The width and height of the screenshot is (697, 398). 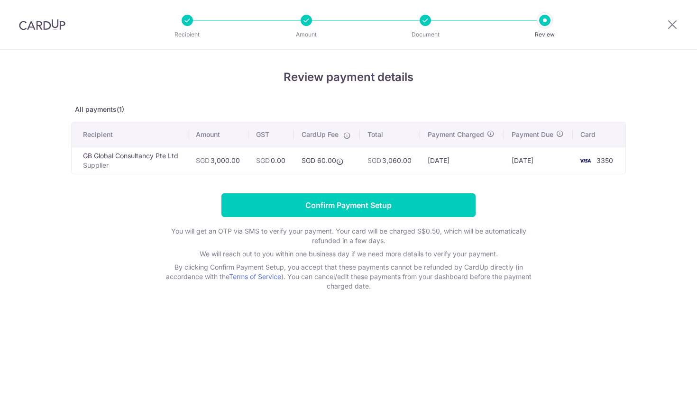 I want to click on p: Recipient, so click(x=187, y=35).